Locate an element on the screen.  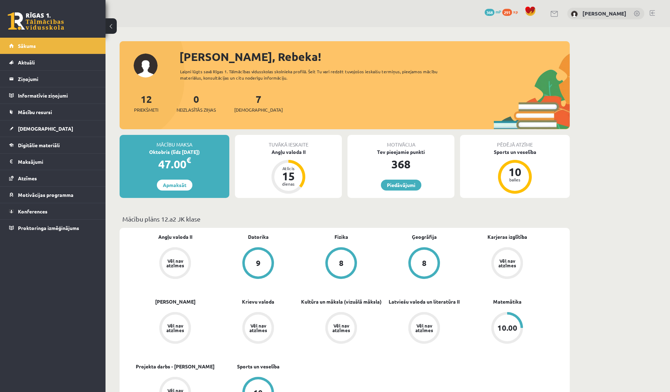
div: Tev pieejamie punkti is located at coordinates (401, 152).